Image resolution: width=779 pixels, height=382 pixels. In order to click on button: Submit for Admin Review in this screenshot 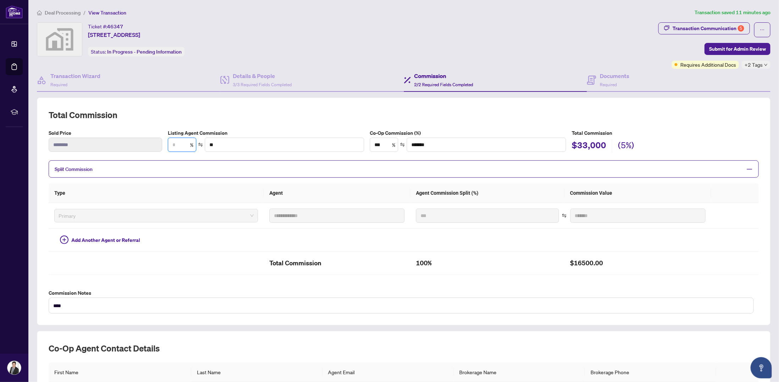, I will do `click(737, 49)`.